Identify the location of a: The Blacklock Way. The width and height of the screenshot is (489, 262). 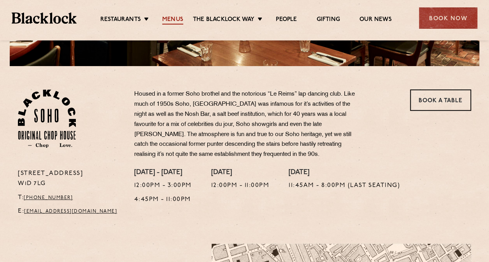
(224, 20).